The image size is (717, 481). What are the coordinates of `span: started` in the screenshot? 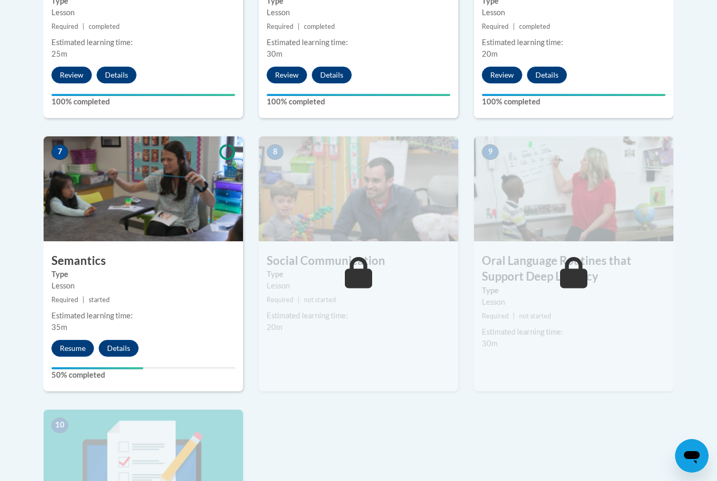 It's located at (99, 300).